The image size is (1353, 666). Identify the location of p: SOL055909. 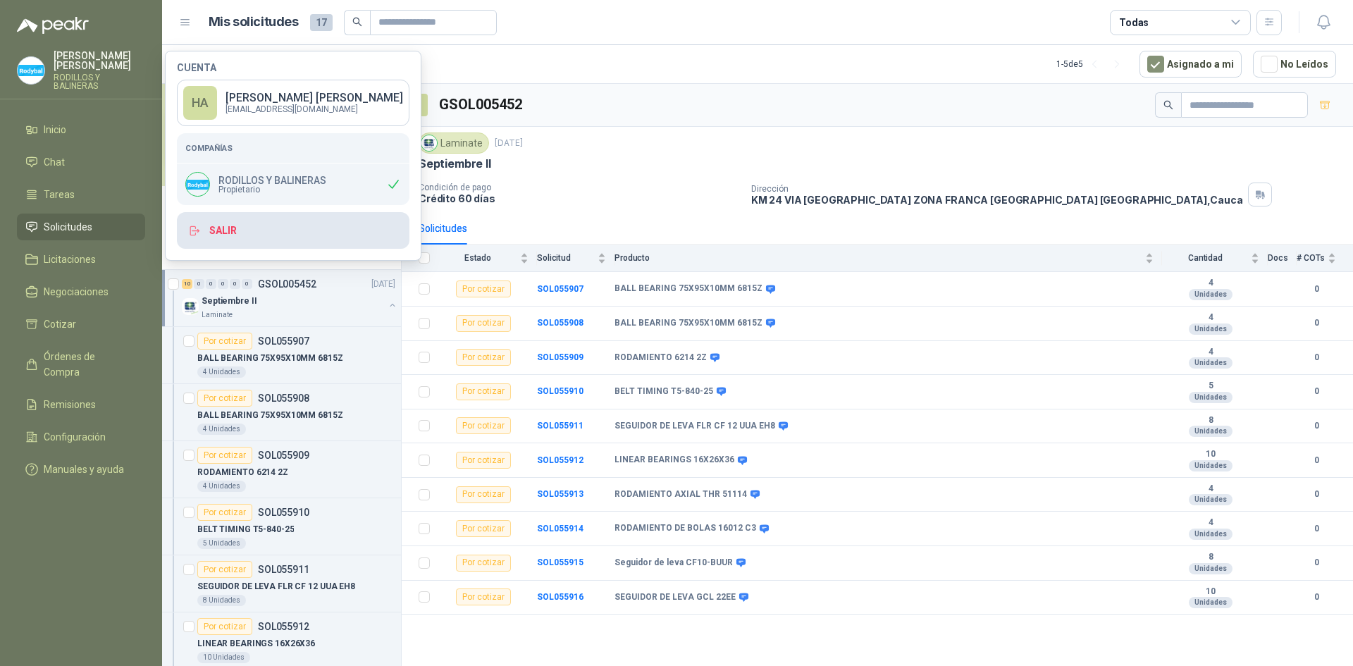
(283, 455).